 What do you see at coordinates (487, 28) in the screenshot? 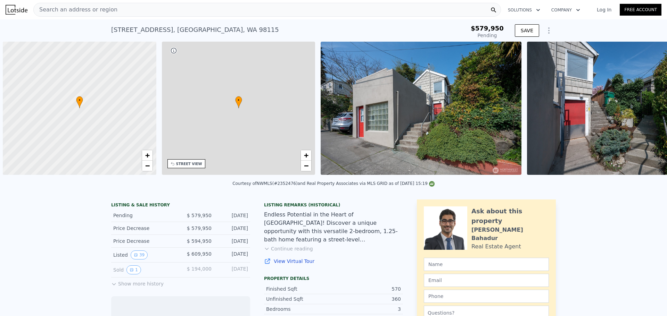
I see `span: $579,950` at bounding box center [487, 28].